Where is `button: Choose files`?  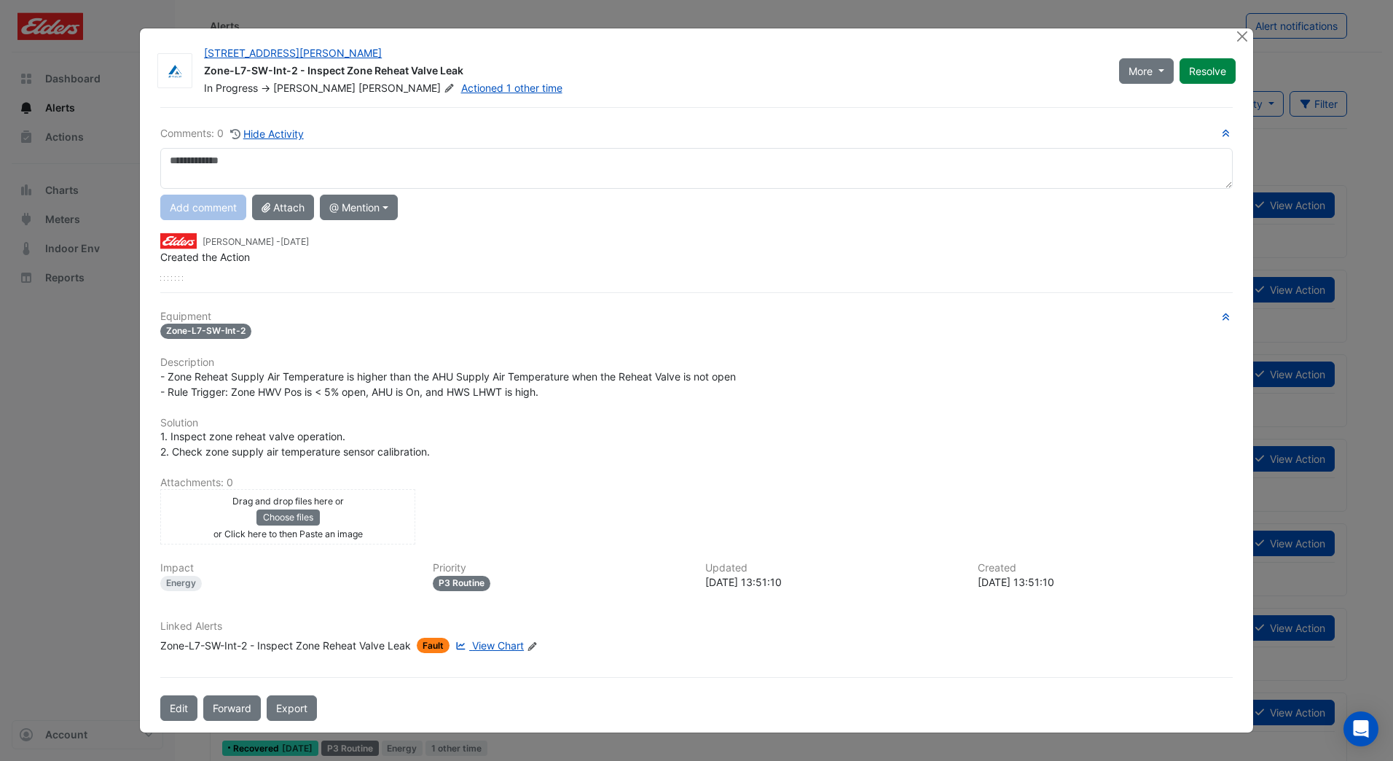 button: Choose files is located at coordinates (288, 517).